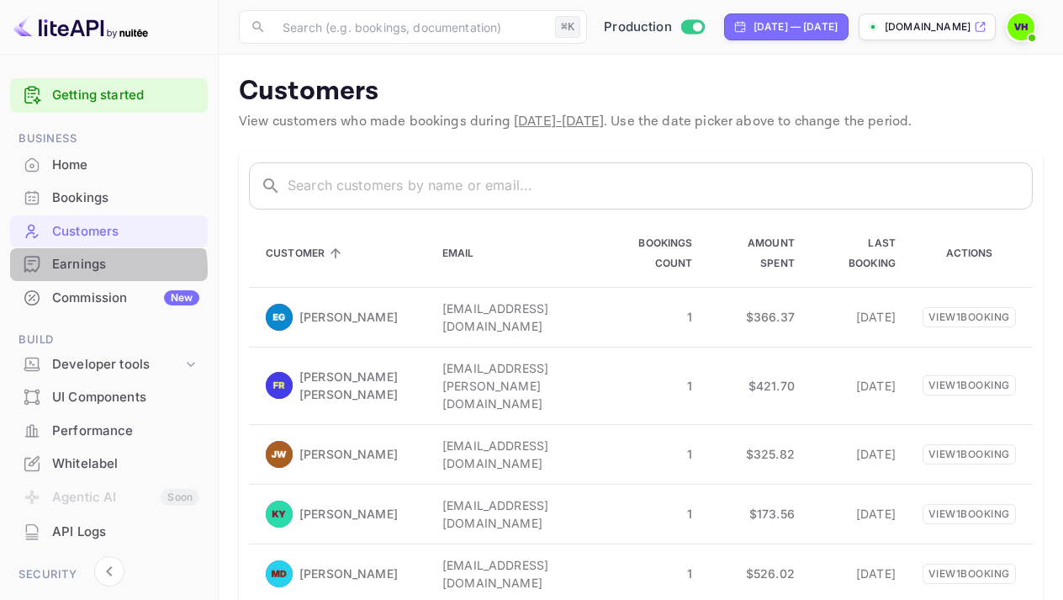  Describe the element at coordinates (660, 186) in the screenshot. I see `input: Search customers by name or email...` at that location.